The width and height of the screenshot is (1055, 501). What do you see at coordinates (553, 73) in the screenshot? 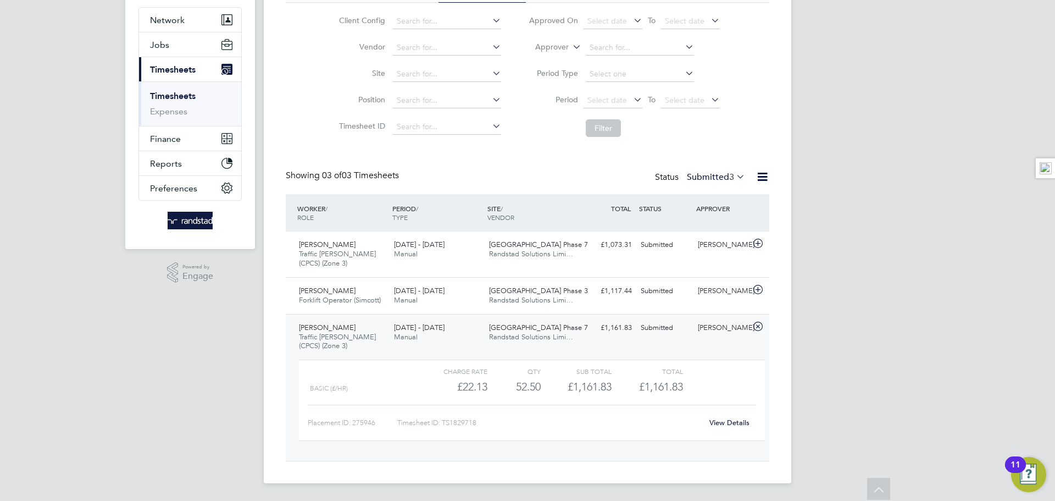
I see `label: Period Type` at bounding box center [553, 73].